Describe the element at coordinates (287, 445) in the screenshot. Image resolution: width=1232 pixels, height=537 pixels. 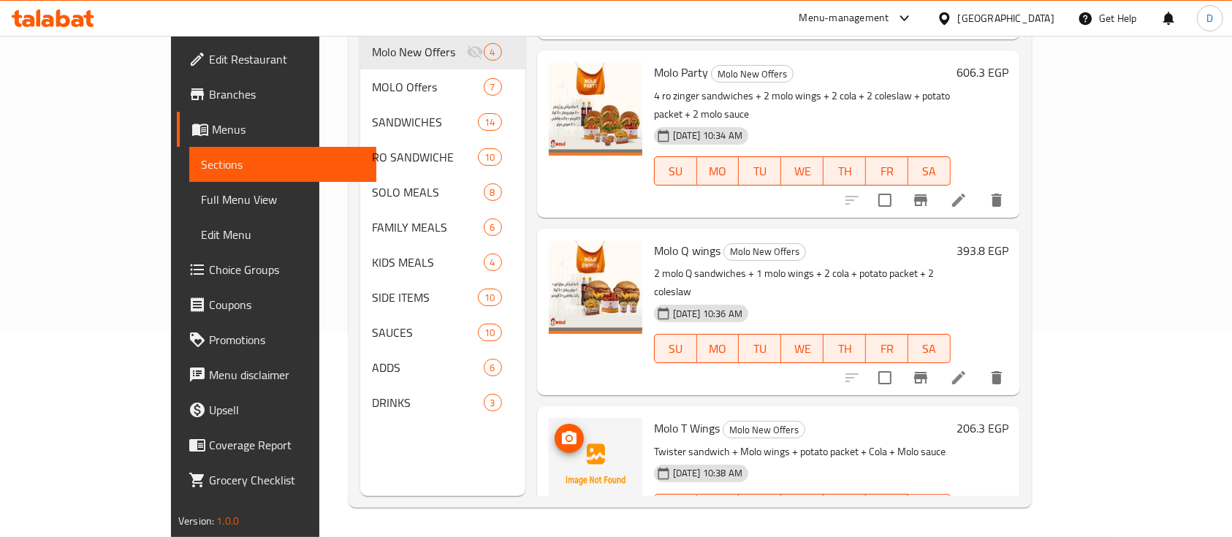
I see `span: Coverage Report` at that location.